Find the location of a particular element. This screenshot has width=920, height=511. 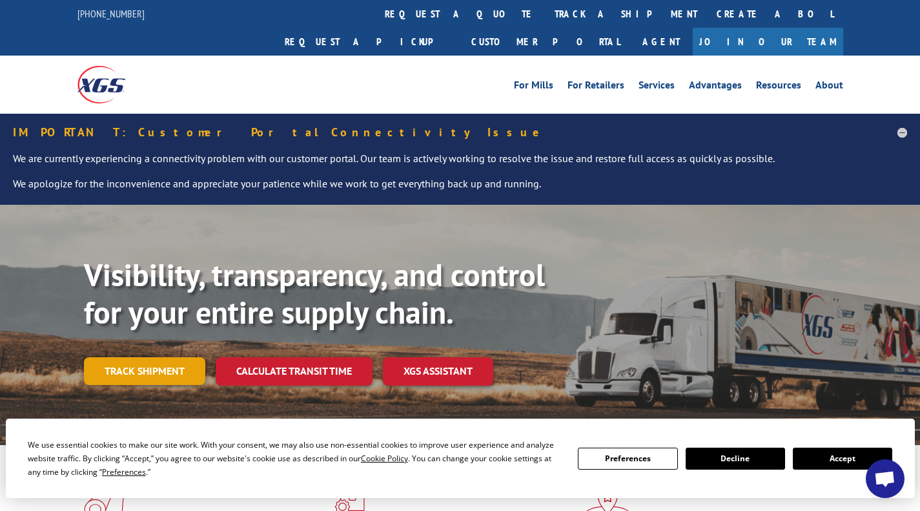

a: Services is located at coordinates (657, 87).